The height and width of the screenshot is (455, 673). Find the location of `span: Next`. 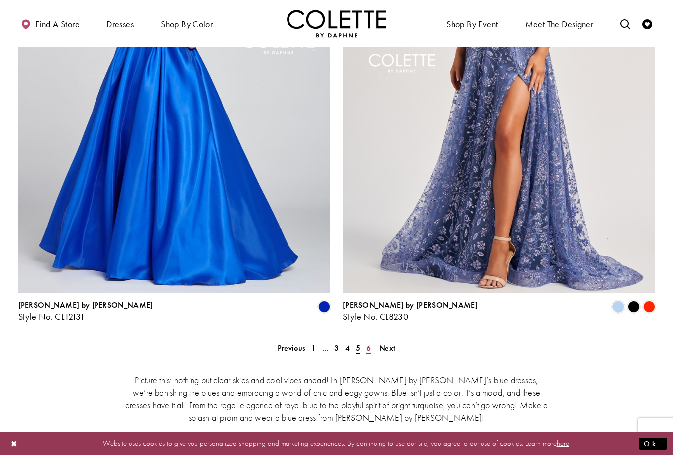

span: Next is located at coordinates (387, 348).